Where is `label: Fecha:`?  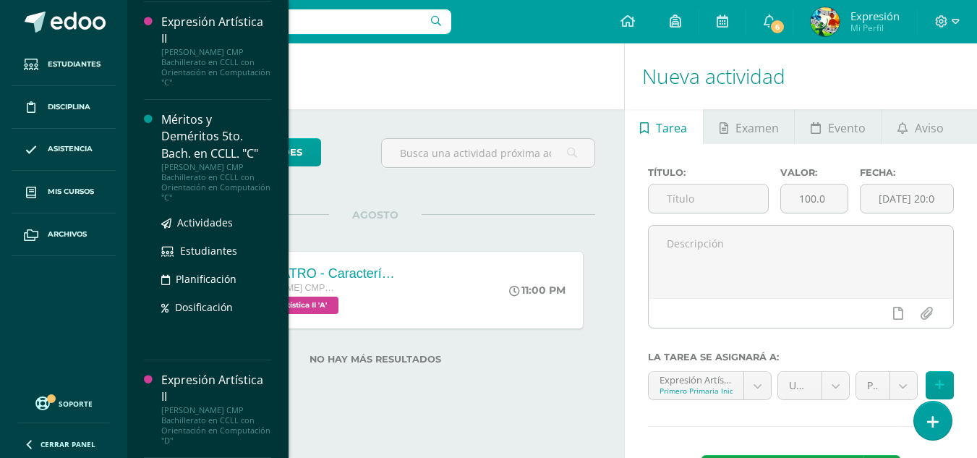 label: Fecha: is located at coordinates (907, 172).